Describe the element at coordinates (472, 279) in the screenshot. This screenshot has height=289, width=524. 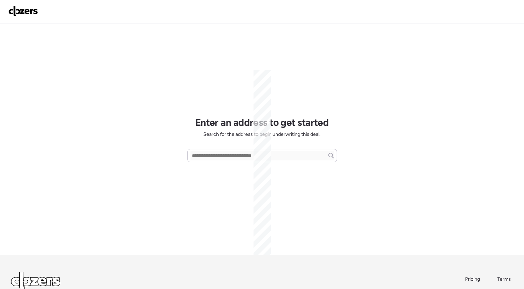
I see `span: Pricing` at that location.